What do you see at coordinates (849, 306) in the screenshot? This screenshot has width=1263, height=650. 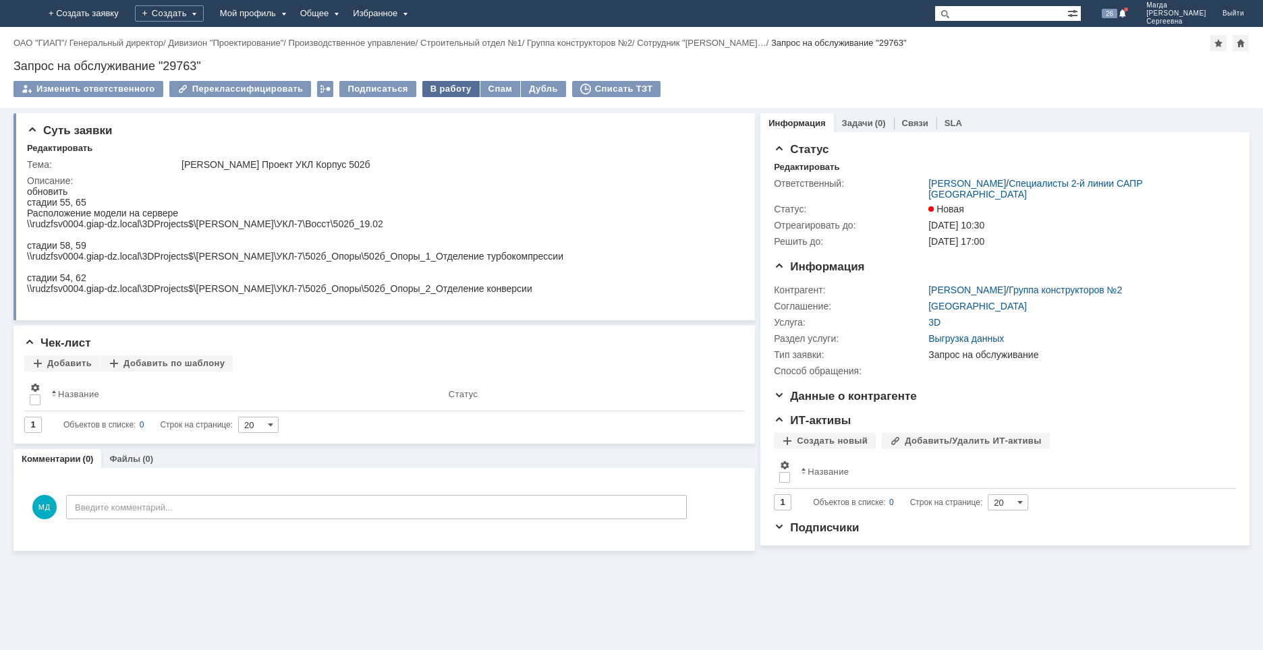 I see `div: Соглашение:` at bounding box center [849, 306].